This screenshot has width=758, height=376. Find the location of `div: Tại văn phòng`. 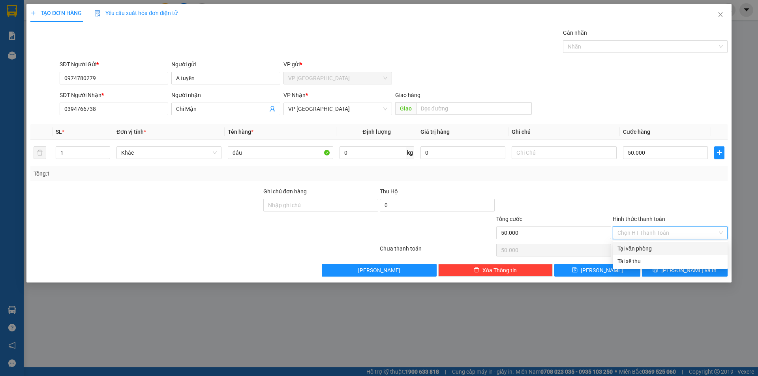

div: Tại văn phòng is located at coordinates (670, 249).